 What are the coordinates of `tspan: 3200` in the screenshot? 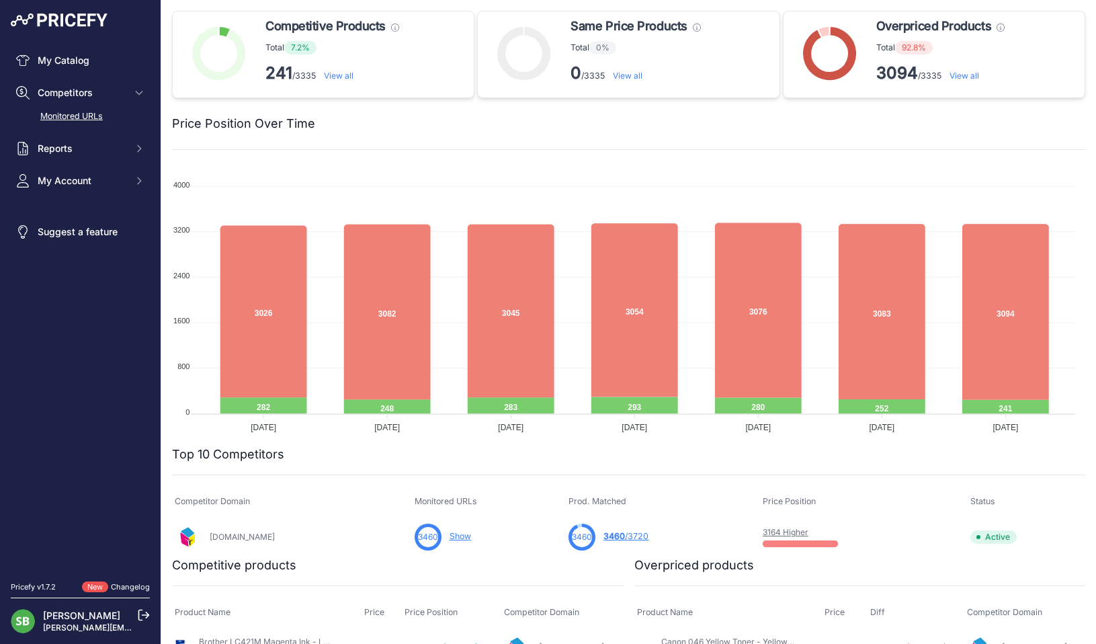 It's located at (181, 230).